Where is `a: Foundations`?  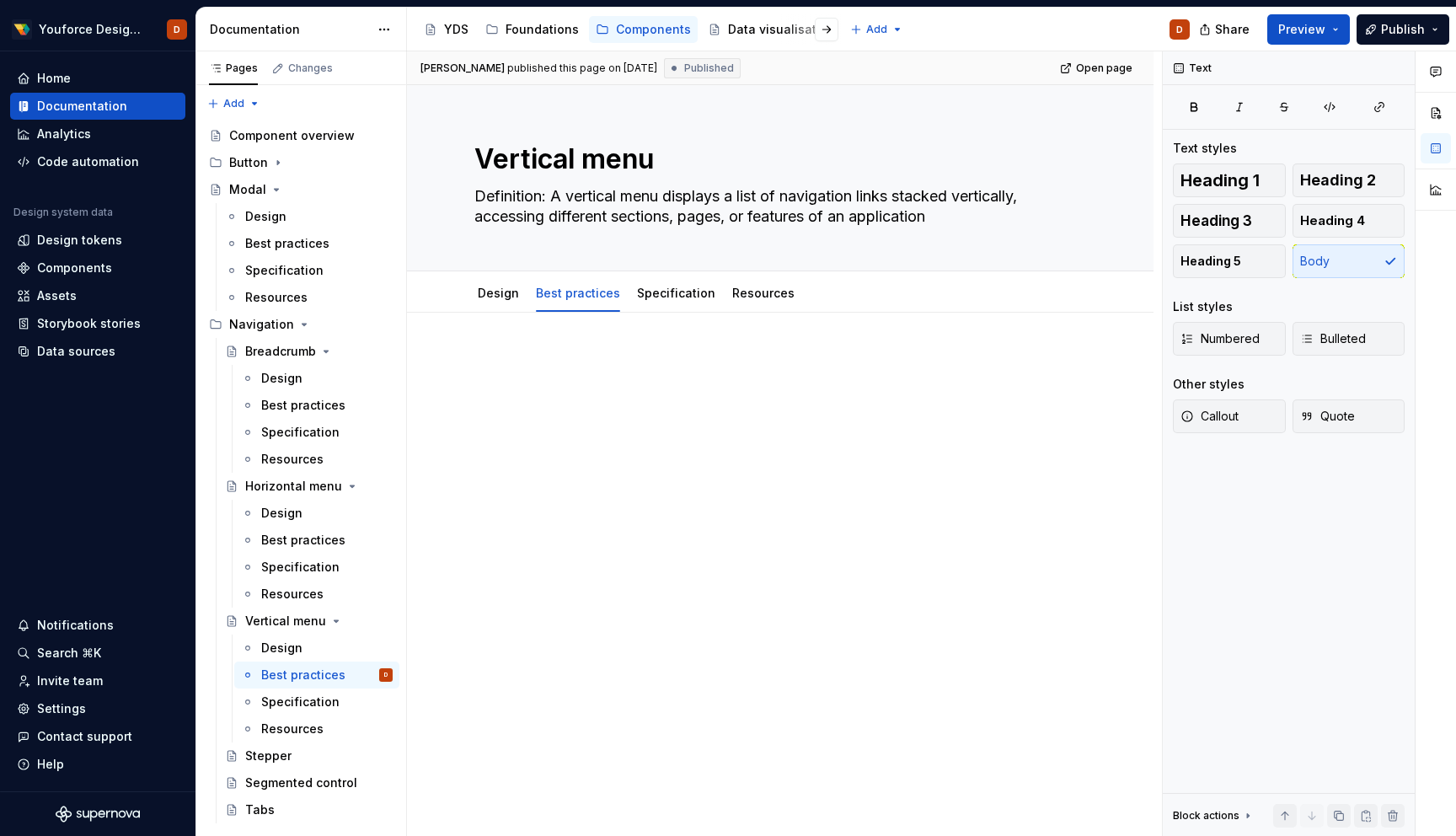
a: Foundations is located at coordinates (532, 30).